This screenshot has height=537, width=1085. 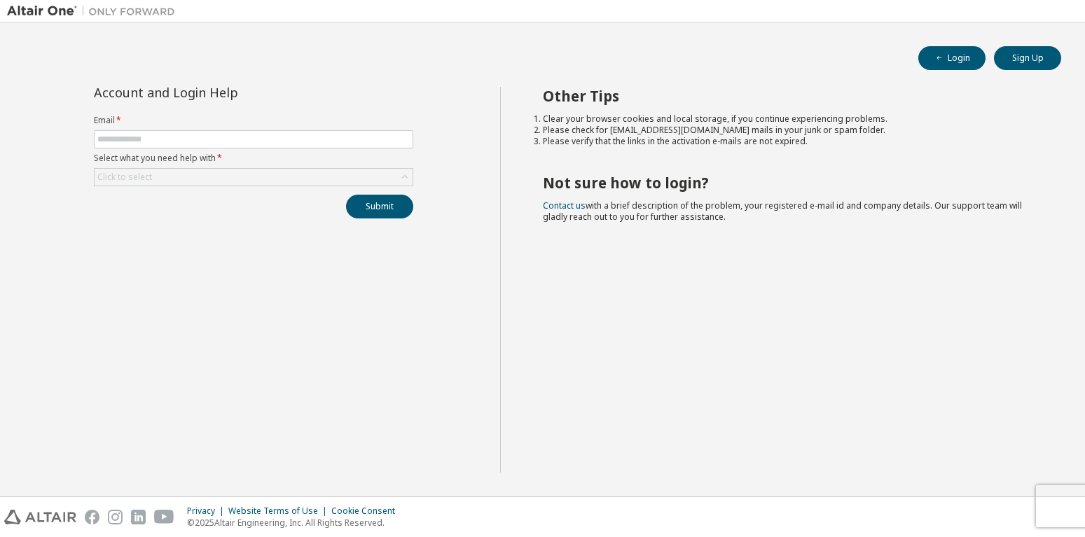 What do you see at coordinates (95, 11) in the screenshot?
I see `img: Altair One` at bounding box center [95, 11].